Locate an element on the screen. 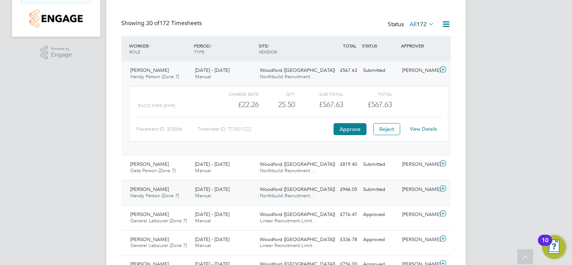  div: Total is located at coordinates (367, 94).